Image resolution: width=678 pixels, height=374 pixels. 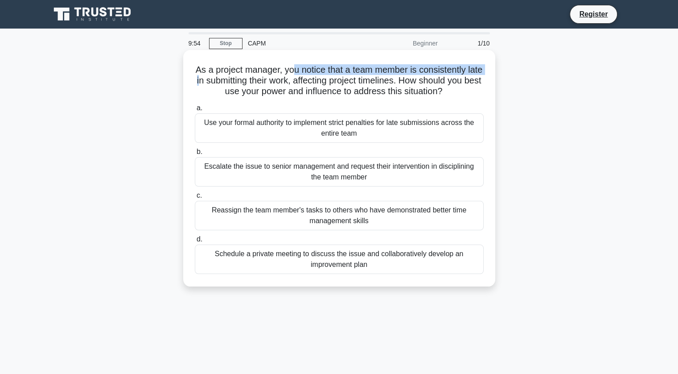 What do you see at coordinates (199, 151) in the screenshot?
I see `span: b.` at bounding box center [199, 151].